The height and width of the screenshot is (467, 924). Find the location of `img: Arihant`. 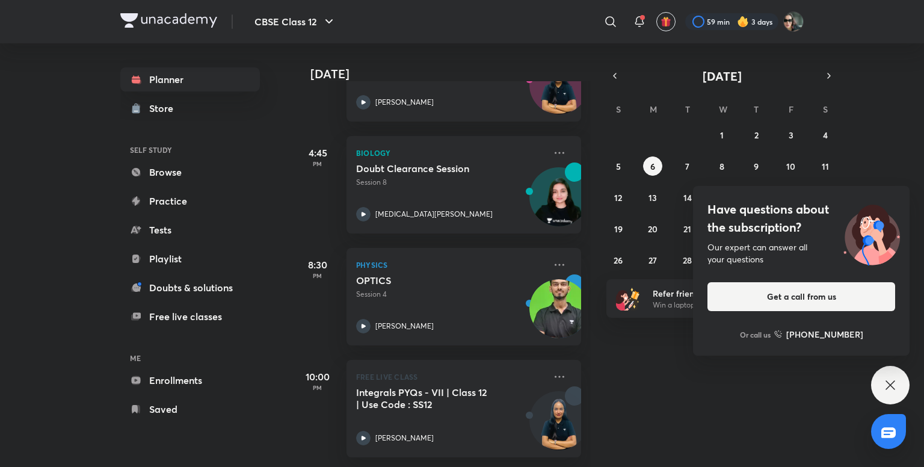

img: Arihant is located at coordinates (794, 22).